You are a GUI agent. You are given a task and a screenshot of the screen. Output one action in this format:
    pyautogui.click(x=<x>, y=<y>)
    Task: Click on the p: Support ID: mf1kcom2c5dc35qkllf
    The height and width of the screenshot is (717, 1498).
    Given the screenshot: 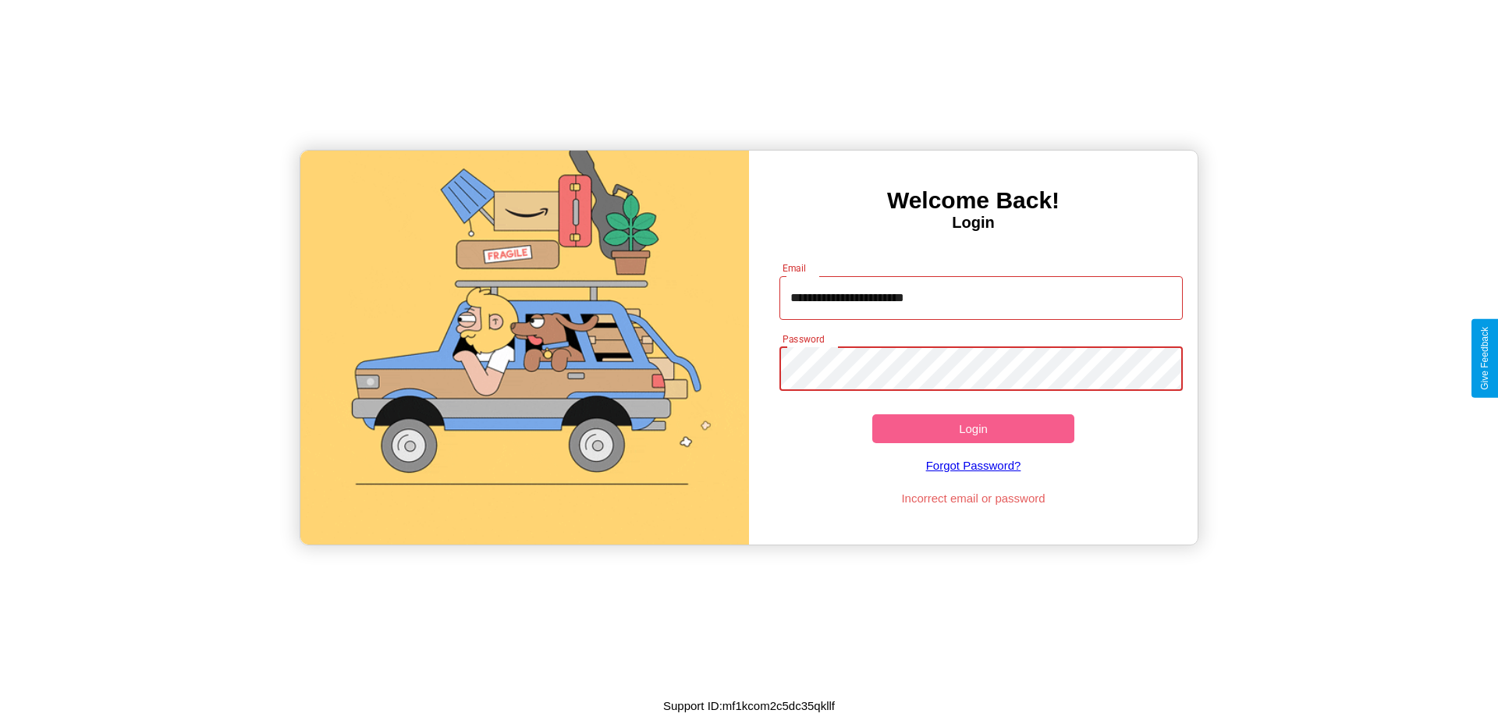 What is the action you would take?
    pyautogui.click(x=749, y=705)
    